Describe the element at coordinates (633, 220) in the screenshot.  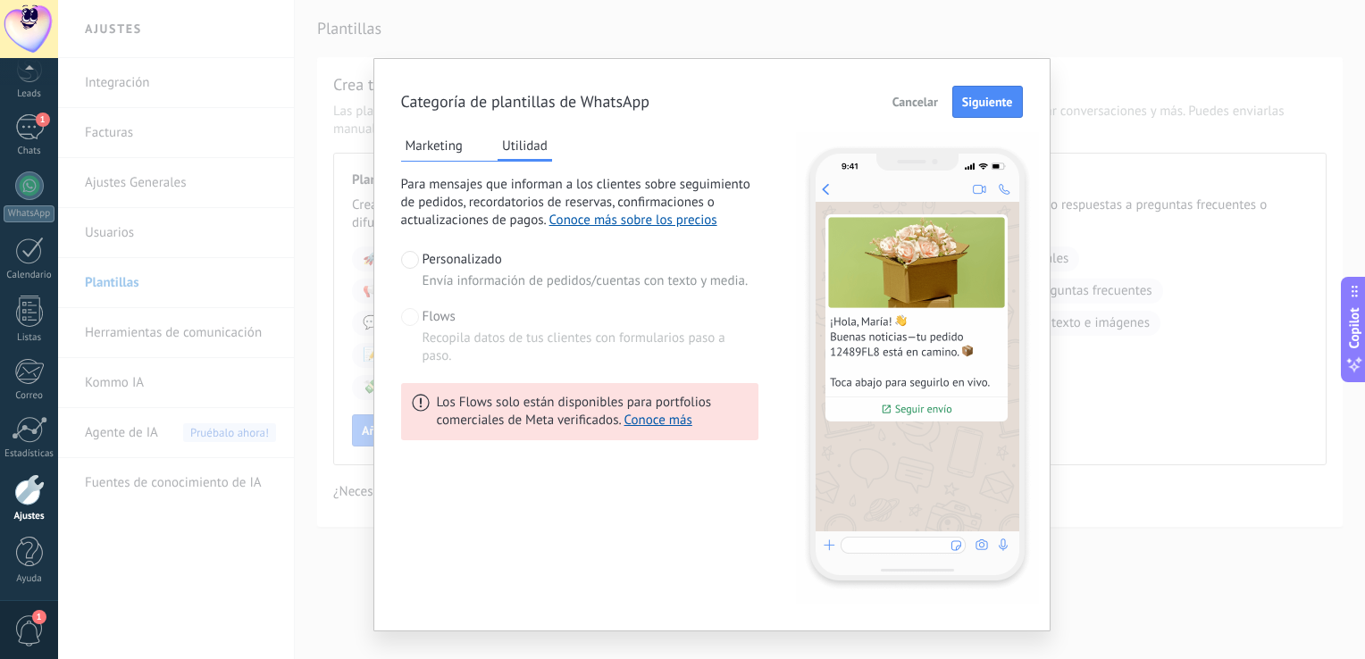
I see `a: Conoce más sobre los precios` at that location.